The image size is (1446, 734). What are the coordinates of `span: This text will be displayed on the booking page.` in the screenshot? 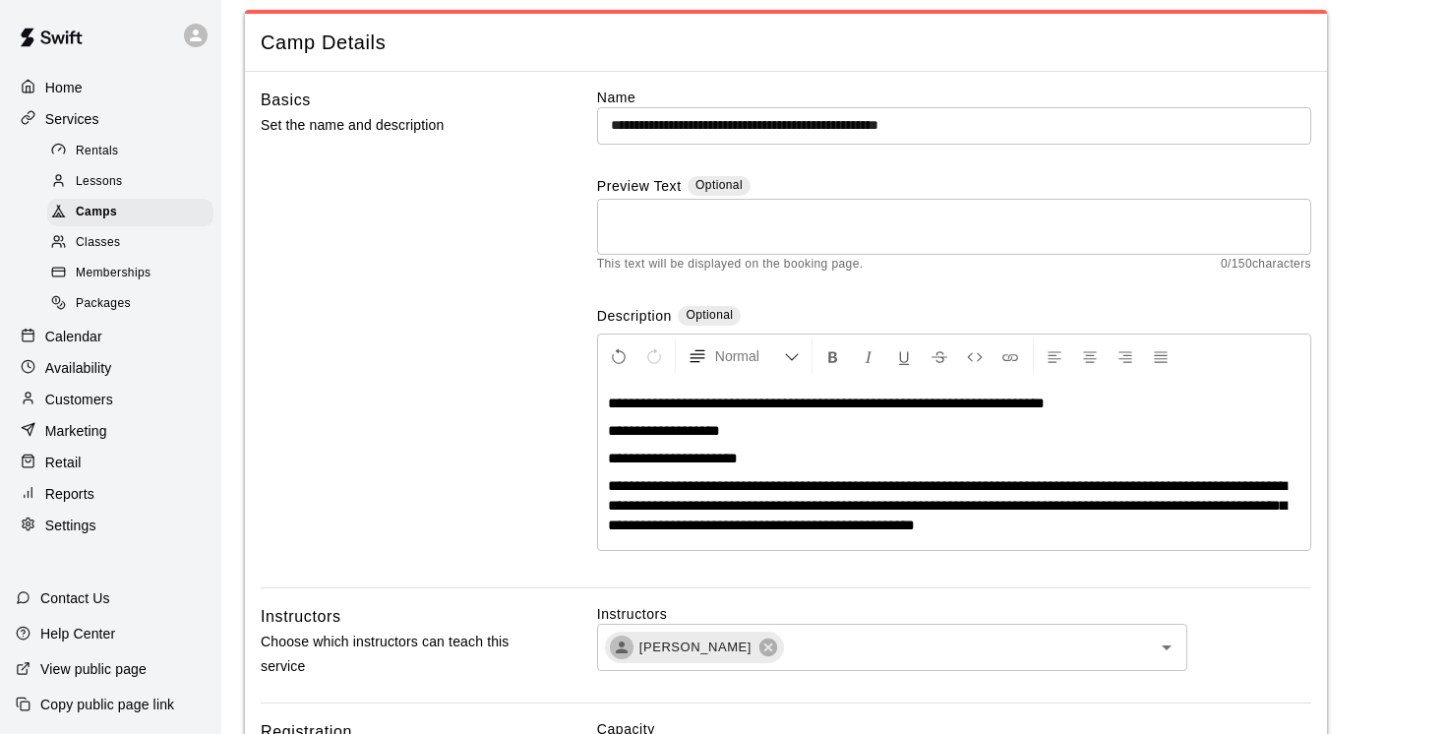 It's located at (730, 265).